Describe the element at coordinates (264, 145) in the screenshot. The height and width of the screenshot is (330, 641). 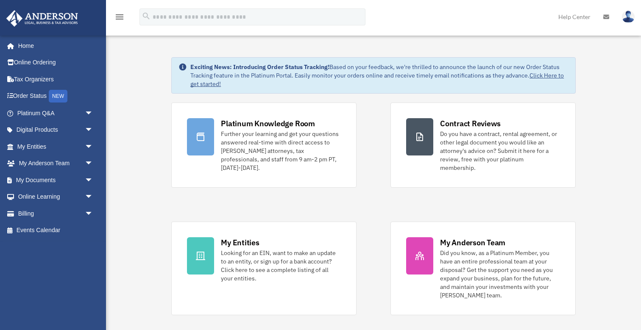
I see `a: Platinum Knowledge Room Further your learning and get your questions answered real-time with dire...` at that location.